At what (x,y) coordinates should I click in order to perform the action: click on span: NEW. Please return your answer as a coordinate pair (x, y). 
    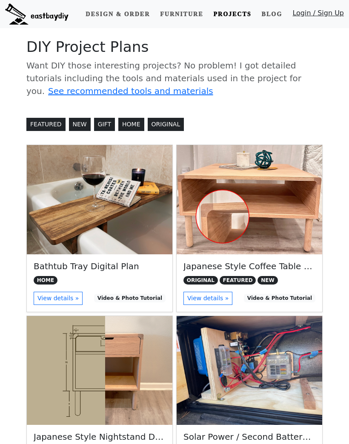
    Looking at the image, I should click on (267, 280).